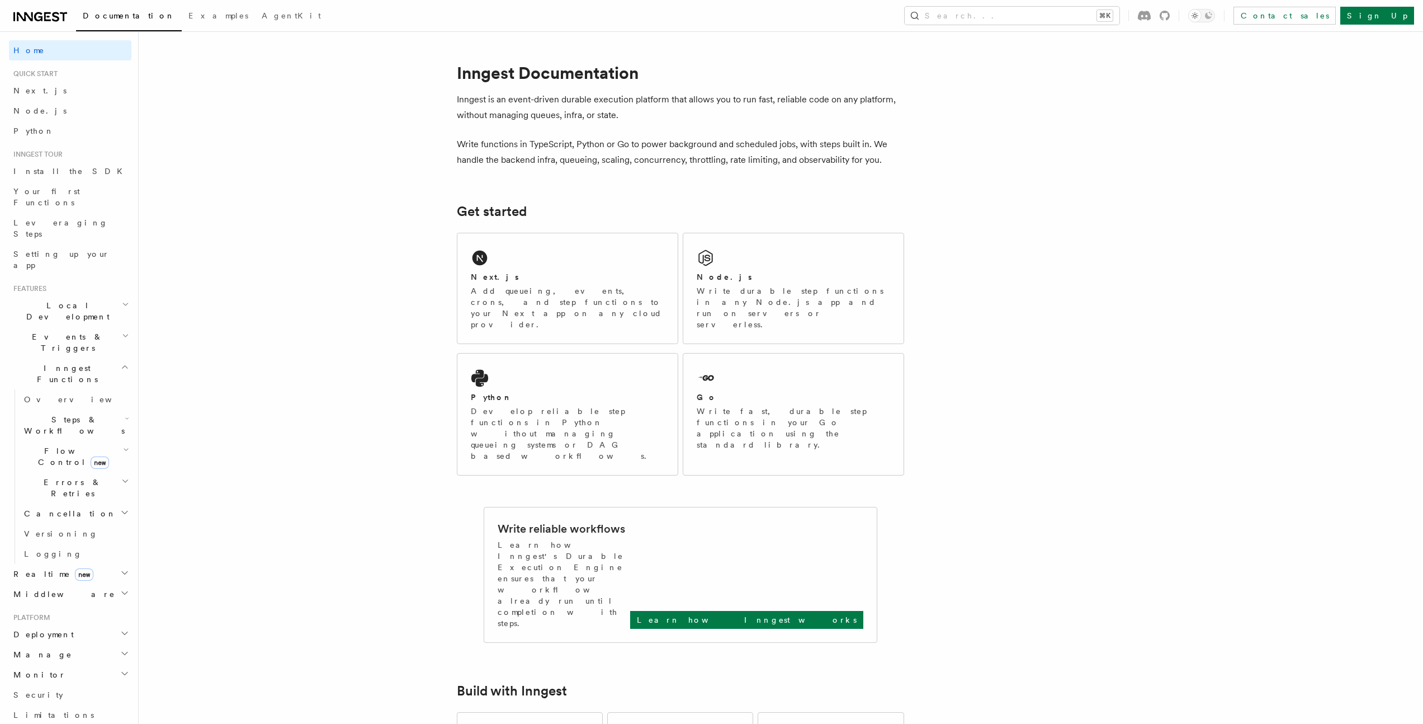  I want to click on span: Install the SDK, so click(71, 171).